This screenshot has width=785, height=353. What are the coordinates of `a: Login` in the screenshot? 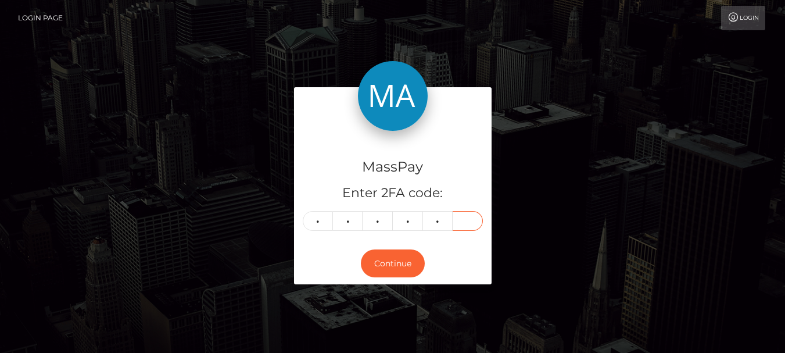 It's located at (744, 18).